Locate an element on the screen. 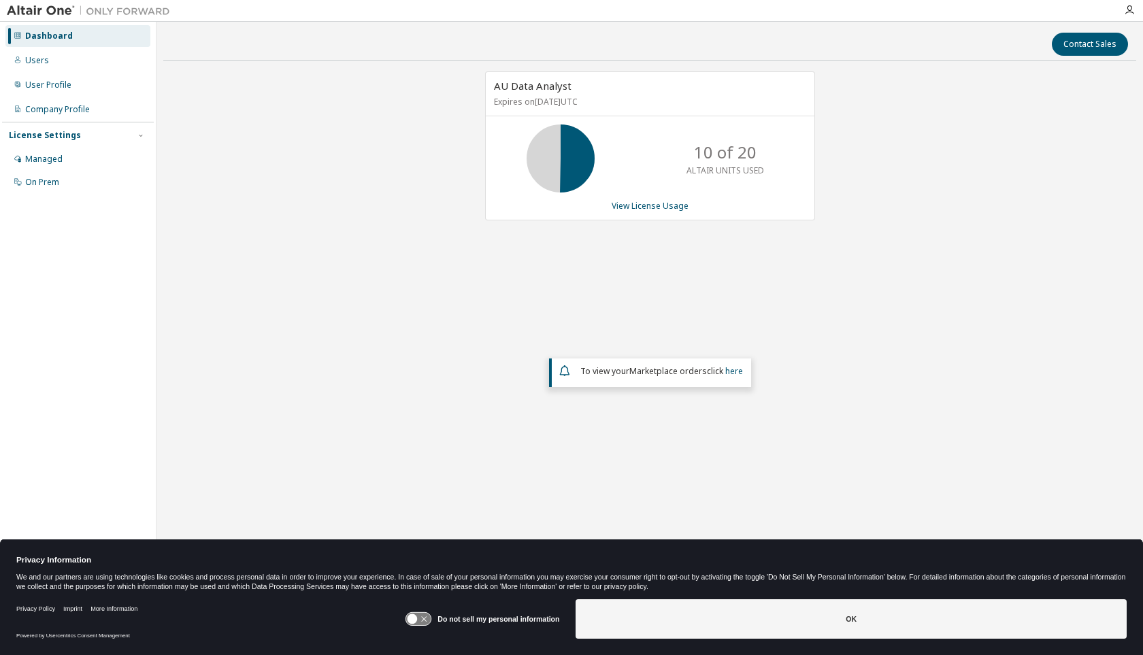  span: AU Data Analyst is located at coordinates (533, 86).